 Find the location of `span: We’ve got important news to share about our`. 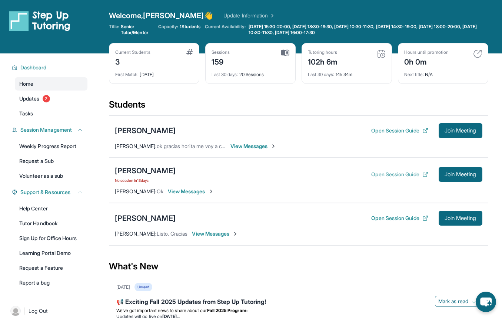

span: We’ve got important news to share about our is located at coordinates (162, 310).